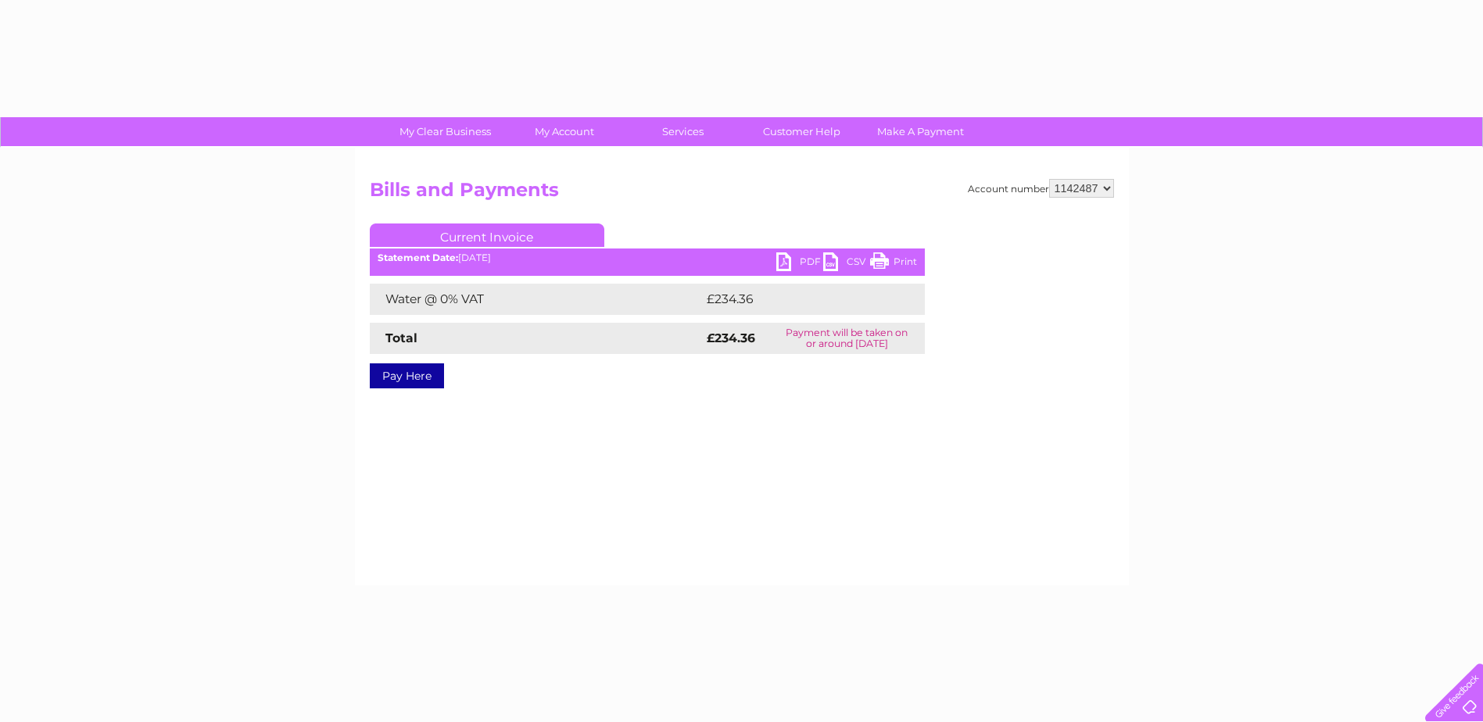 This screenshot has height=722, width=1483. I want to click on a: Customer Help, so click(801, 131).